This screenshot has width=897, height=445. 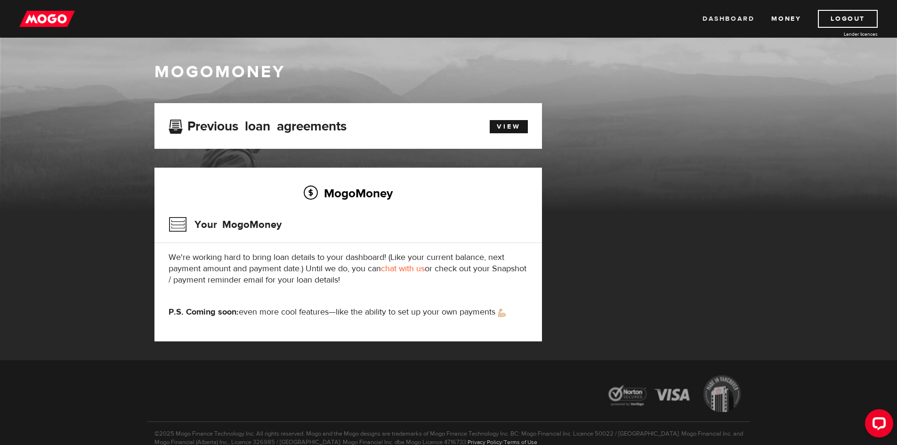 I want to click on a: Logout, so click(x=848, y=19).